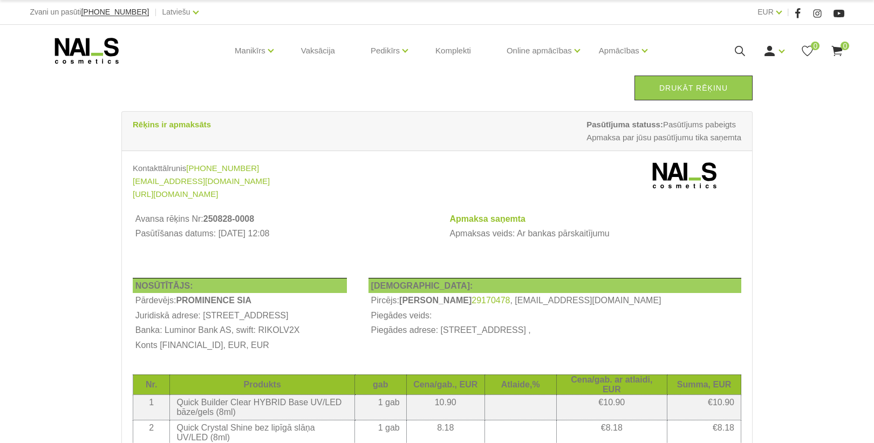  Describe the element at coordinates (594, 234) in the screenshot. I see `td: Apmaksas veids: Ar bankas pārskaitījumu` at that location.